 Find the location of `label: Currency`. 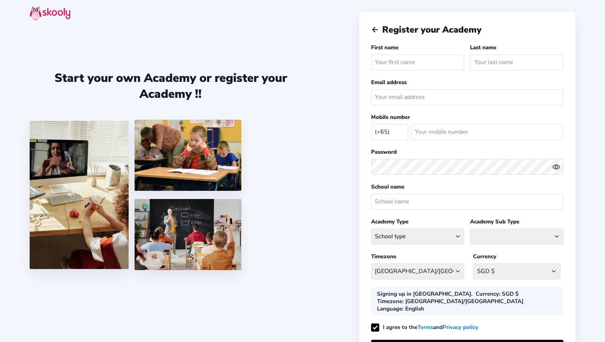

label: Currency is located at coordinates (484, 256).